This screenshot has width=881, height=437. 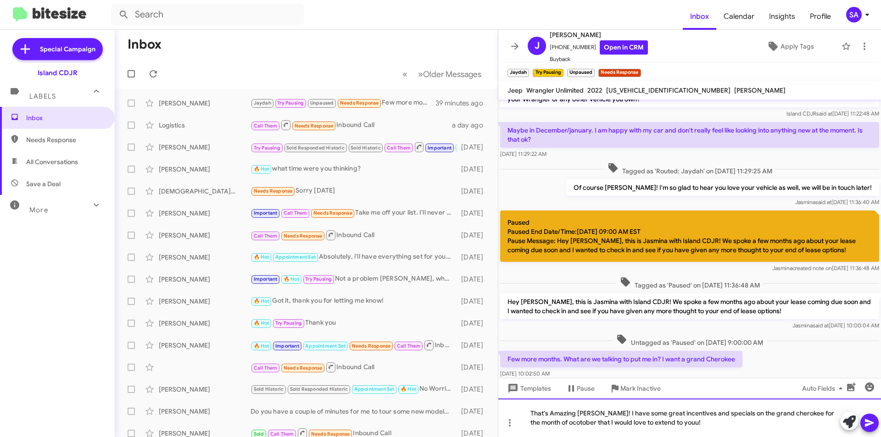 What do you see at coordinates (43, 96) in the screenshot?
I see `span: Labels` at bounding box center [43, 96].